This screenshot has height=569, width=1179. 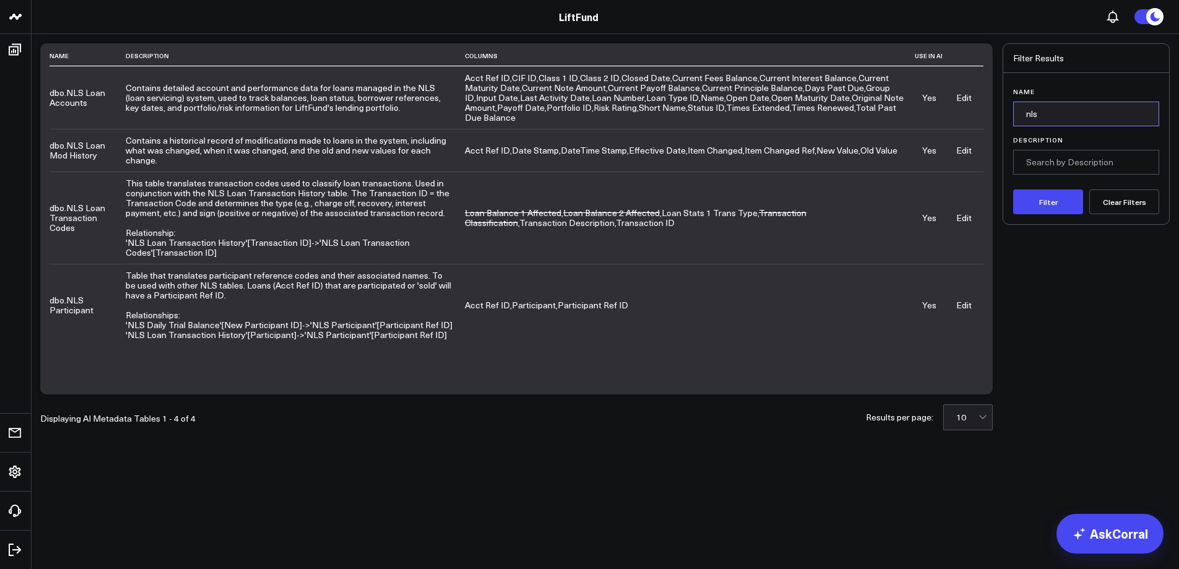 What do you see at coordinates (118, 419) in the screenshot?
I see `div: Displaying AI Metadata Tables 1 - 4 of 4` at bounding box center [118, 419].